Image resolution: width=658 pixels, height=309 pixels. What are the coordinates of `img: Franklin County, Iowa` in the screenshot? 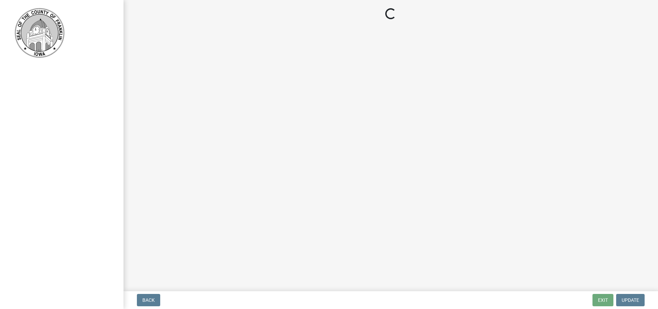 It's located at (39, 33).